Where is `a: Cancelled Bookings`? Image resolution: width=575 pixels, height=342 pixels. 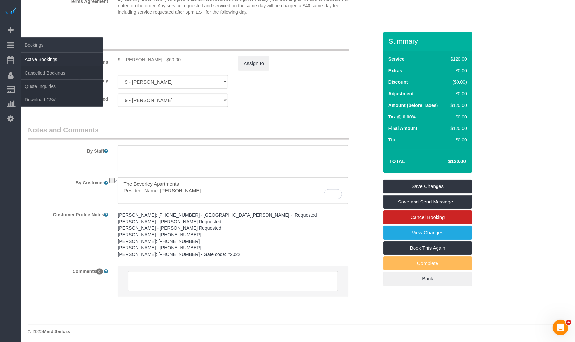 a: Cancelled Bookings is located at coordinates (62, 73).